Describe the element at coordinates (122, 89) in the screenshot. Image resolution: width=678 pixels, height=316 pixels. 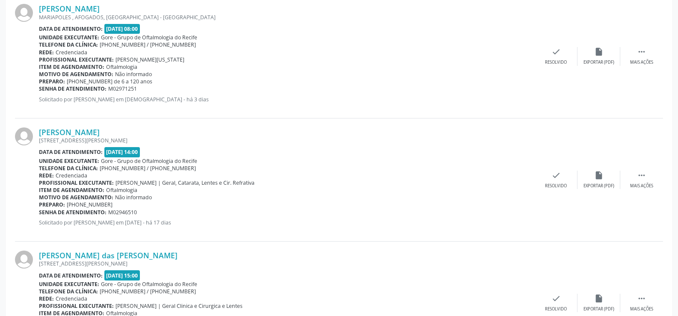
I see `span: M02971251` at that location.